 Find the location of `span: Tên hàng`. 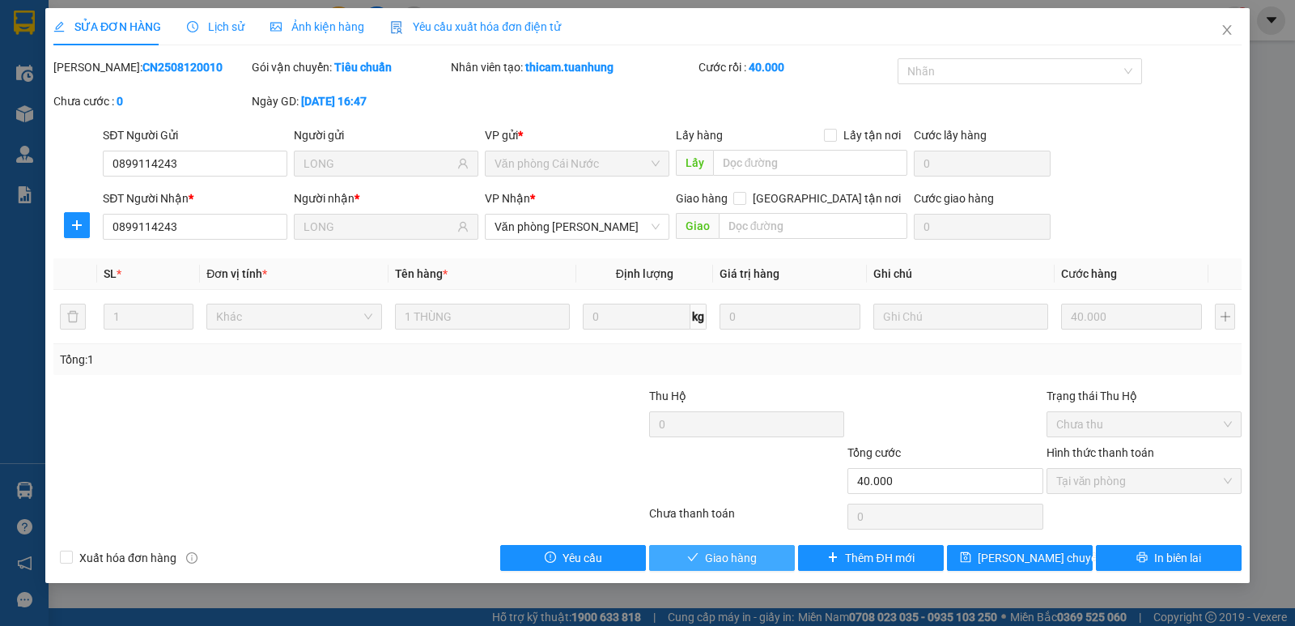

span: Tên hàng is located at coordinates (421, 274).